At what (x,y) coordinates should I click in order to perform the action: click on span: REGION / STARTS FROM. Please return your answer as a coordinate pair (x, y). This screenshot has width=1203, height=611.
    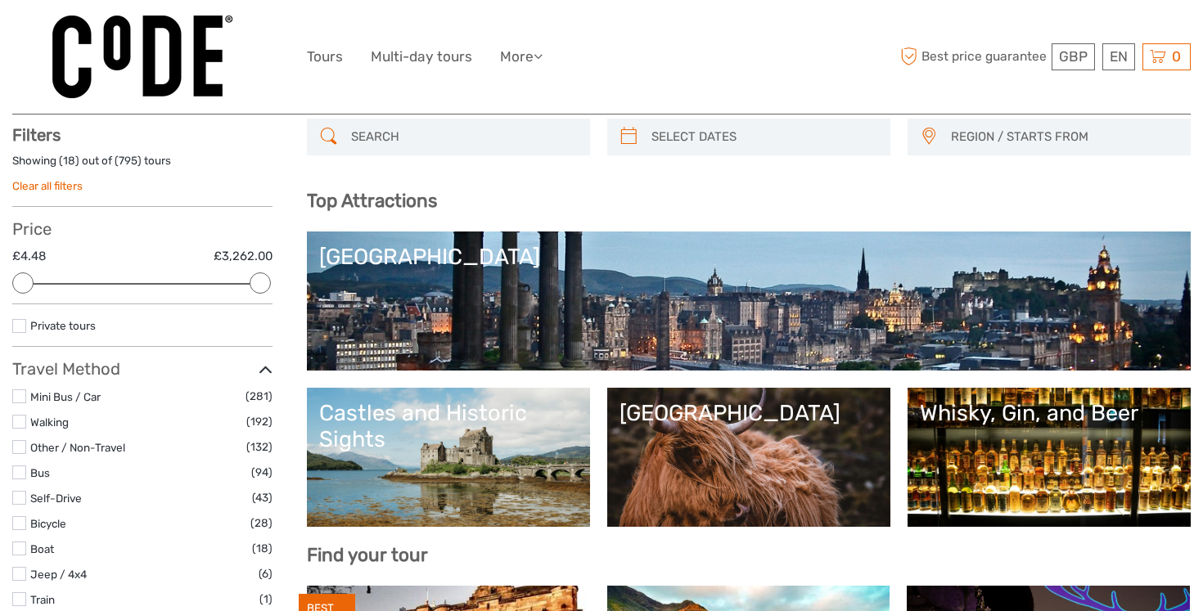
    Looking at the image, I should click on (1063, 137).